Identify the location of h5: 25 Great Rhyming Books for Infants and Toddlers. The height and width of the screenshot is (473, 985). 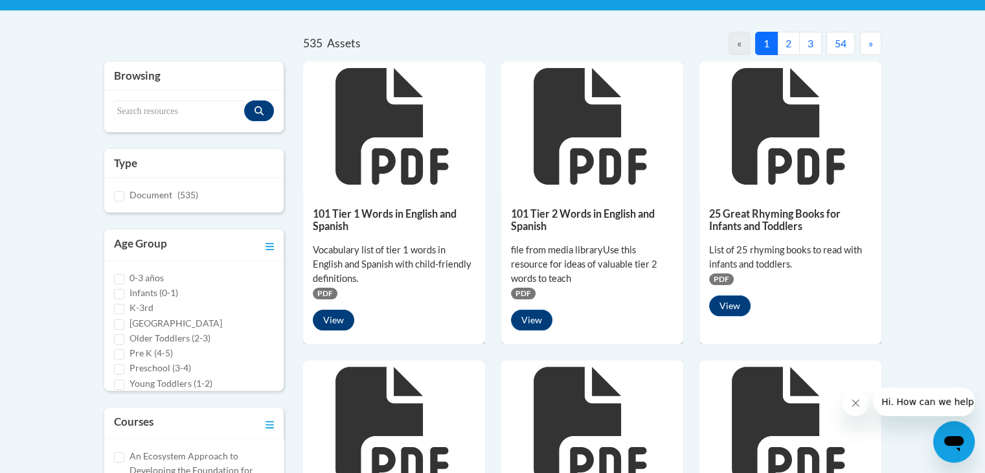
(790, 220).